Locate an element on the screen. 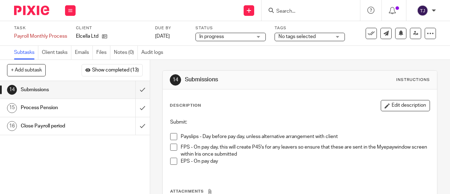 The width and height of the screenshot is (450, 194). label: Task is located at coordinates (40, 28).